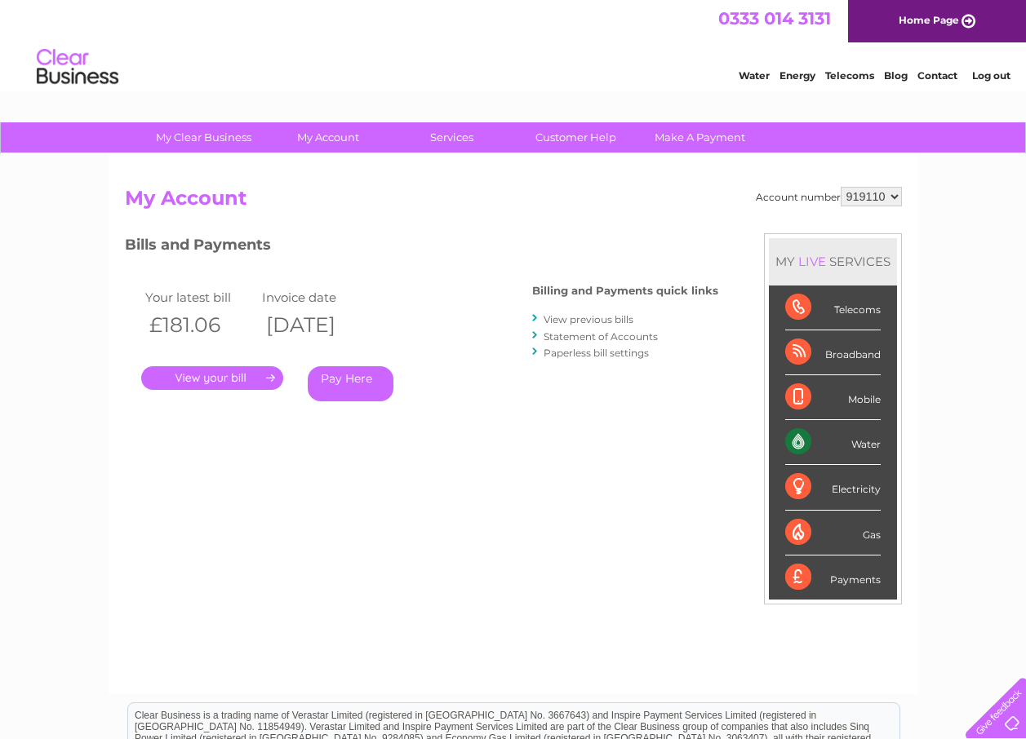  I want to click on div: Mobile, so click(832, 397).